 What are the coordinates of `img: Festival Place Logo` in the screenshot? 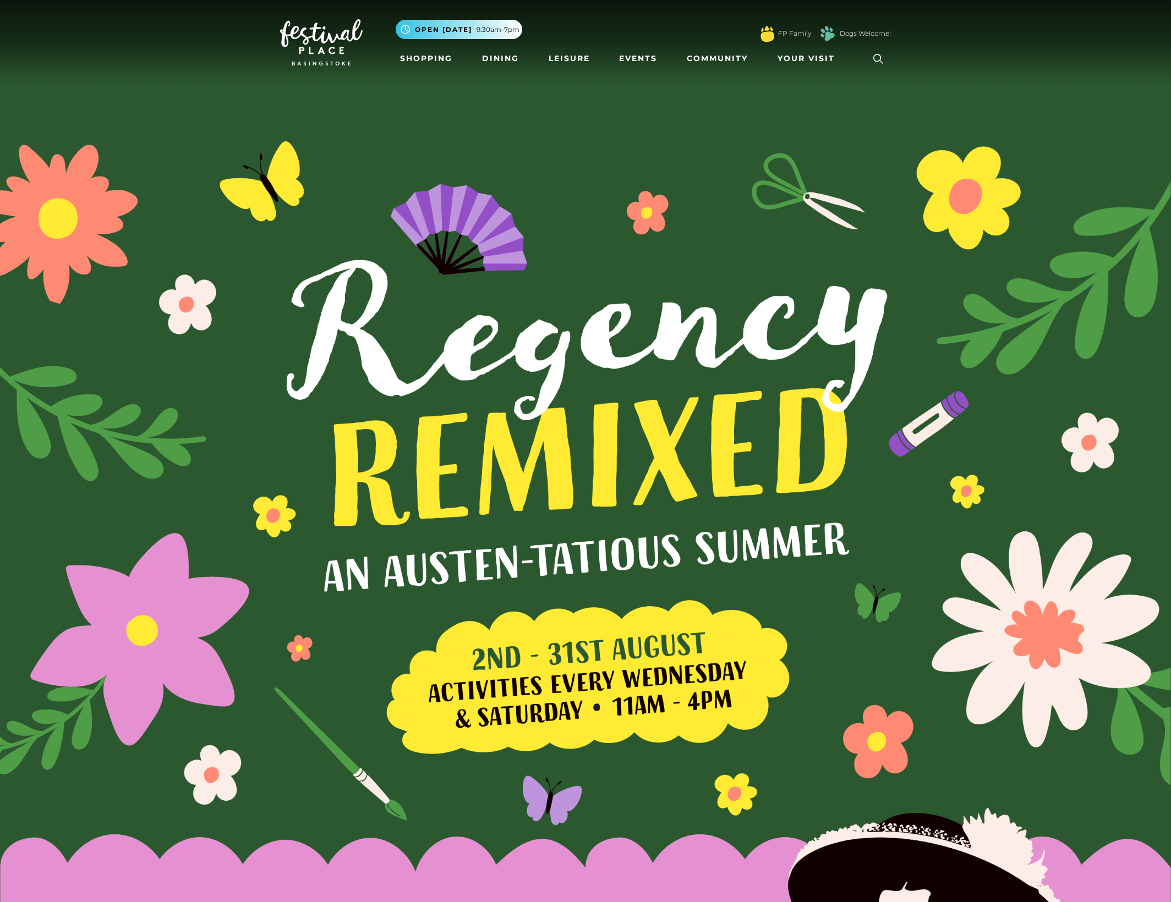 It's located at (321, 42).